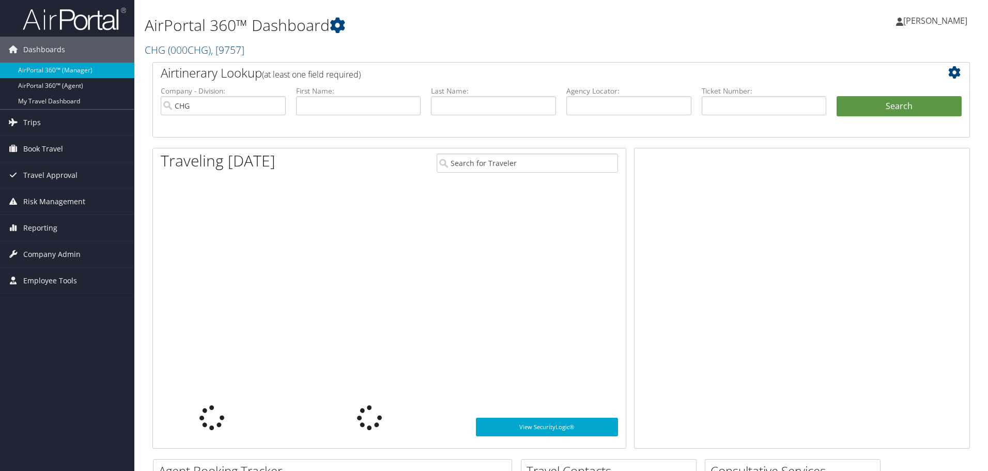 This screenshot has width=988, height=471. What do you see at coordinates (422, 25) in the screenshot?
I see `h1: AirPortal 360™ Dashboard` at bounding box center [422, 25].